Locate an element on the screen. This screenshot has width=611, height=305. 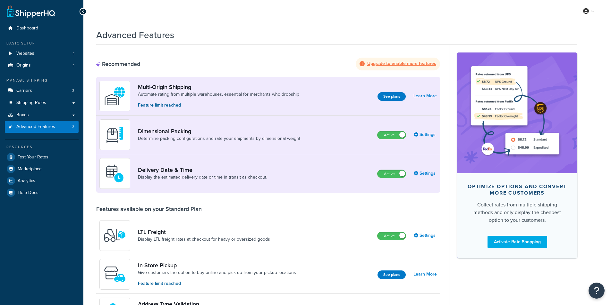
span: Advanced Features is located at coordinates (36, 127).